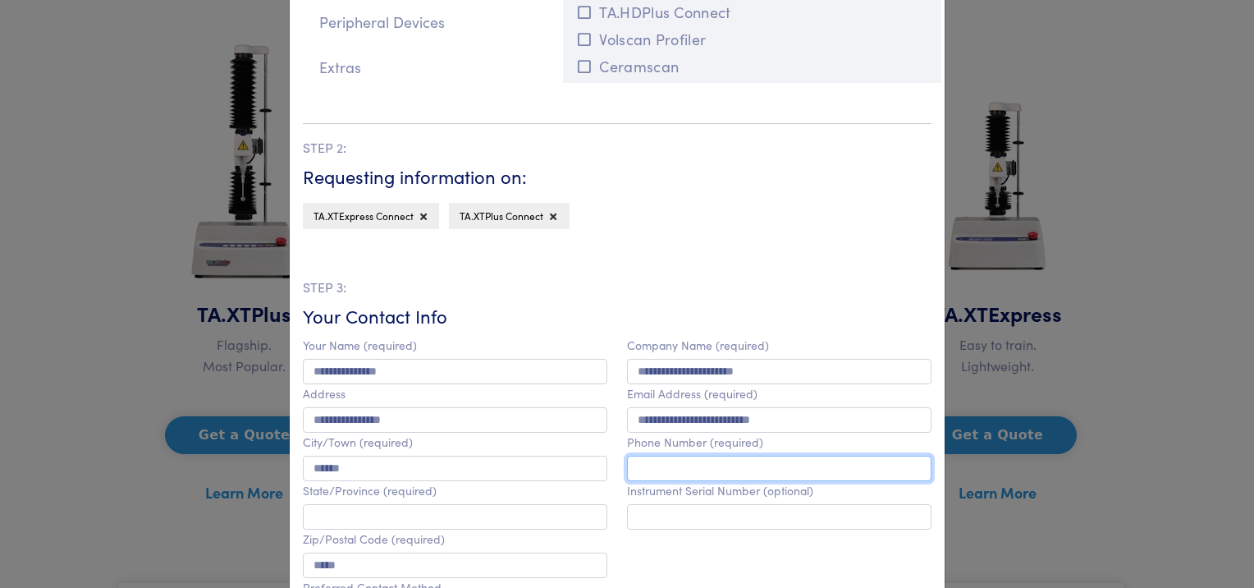 This screenshot has width=1254, height=588. I want to click on label: Instrument Serial Number (optional), so click(720, 490).